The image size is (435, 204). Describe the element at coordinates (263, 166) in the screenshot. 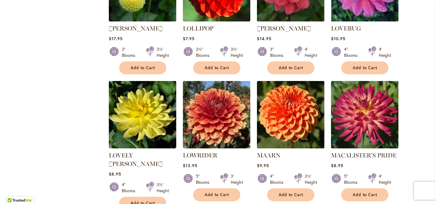

I see `span: $9.95` at that location.